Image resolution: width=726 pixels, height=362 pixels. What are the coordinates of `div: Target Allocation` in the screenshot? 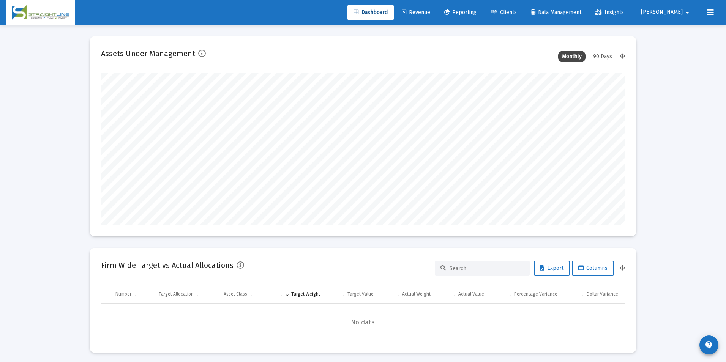 It's located at (176, 294).